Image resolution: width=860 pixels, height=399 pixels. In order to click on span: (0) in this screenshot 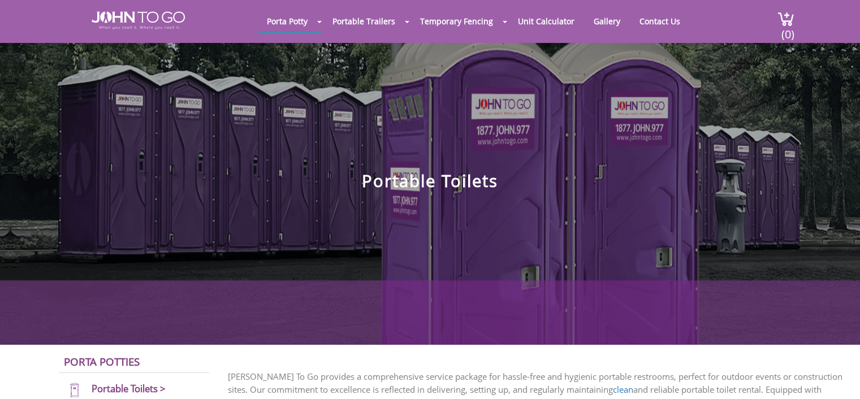, I will do `click(788, 29)`.